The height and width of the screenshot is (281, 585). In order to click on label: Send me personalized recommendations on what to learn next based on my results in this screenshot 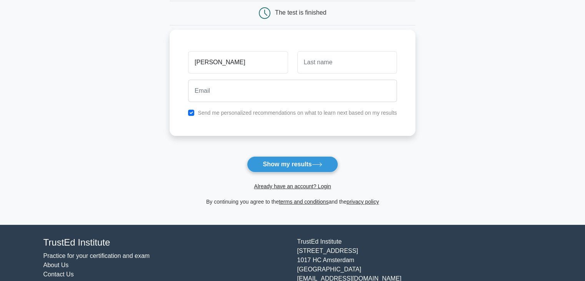, I will do `click(297, 113)`.